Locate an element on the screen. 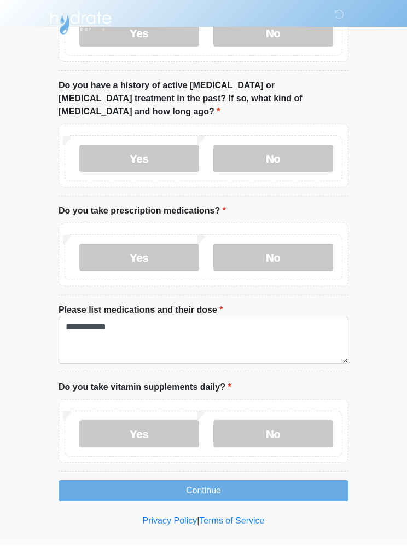 The height and width of the screenshot is (546, 407). label: Do you take vitamin supplements daily? is located at coordinates (145, 388).